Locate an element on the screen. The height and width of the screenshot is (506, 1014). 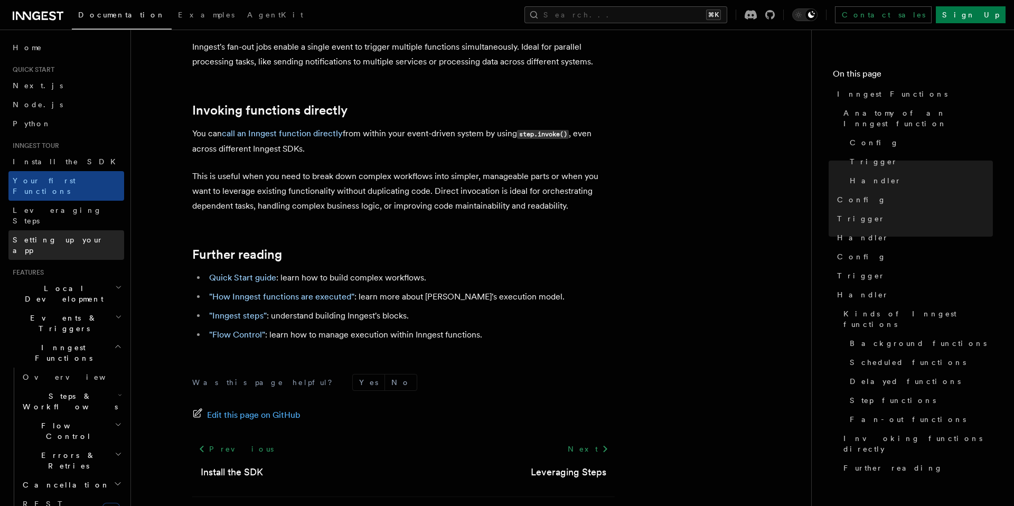
span: Quick start is located at coordinates (31, 70).